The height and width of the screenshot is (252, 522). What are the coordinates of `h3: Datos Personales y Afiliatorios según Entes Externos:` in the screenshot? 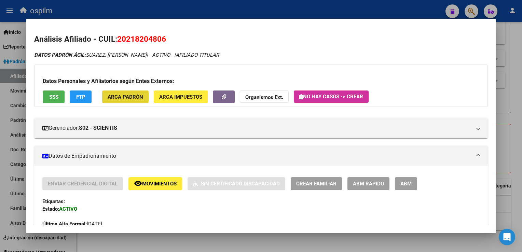 It's located at (261, 81).